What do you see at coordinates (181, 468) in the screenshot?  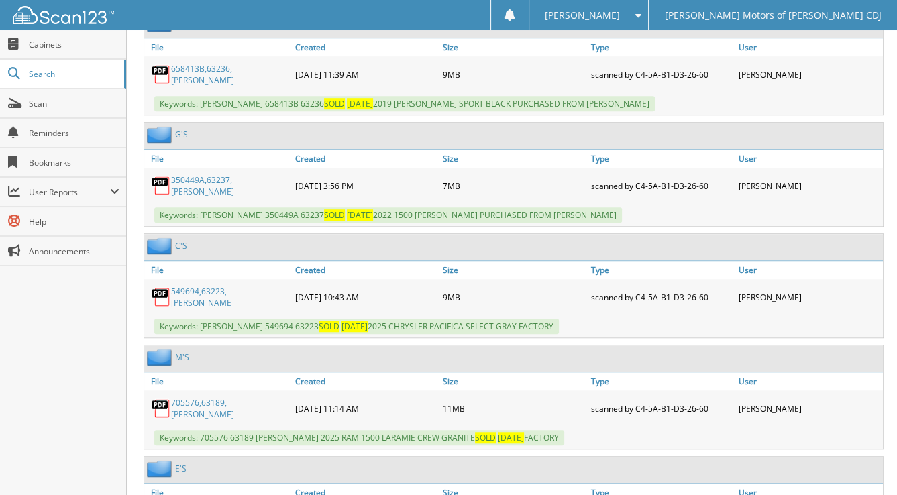 I see `a: E'S` at bounding box center [181, 468].